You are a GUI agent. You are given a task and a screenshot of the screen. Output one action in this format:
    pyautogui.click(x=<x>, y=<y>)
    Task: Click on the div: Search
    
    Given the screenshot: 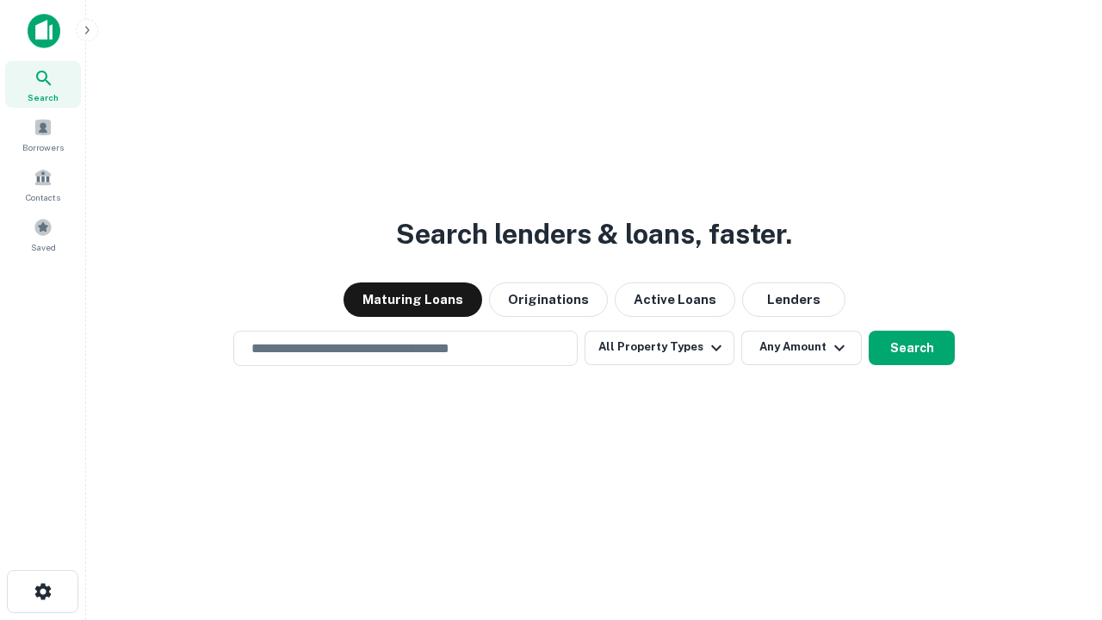 What is the action you would take?
    pyautogui.click(x=43, y=84)
    